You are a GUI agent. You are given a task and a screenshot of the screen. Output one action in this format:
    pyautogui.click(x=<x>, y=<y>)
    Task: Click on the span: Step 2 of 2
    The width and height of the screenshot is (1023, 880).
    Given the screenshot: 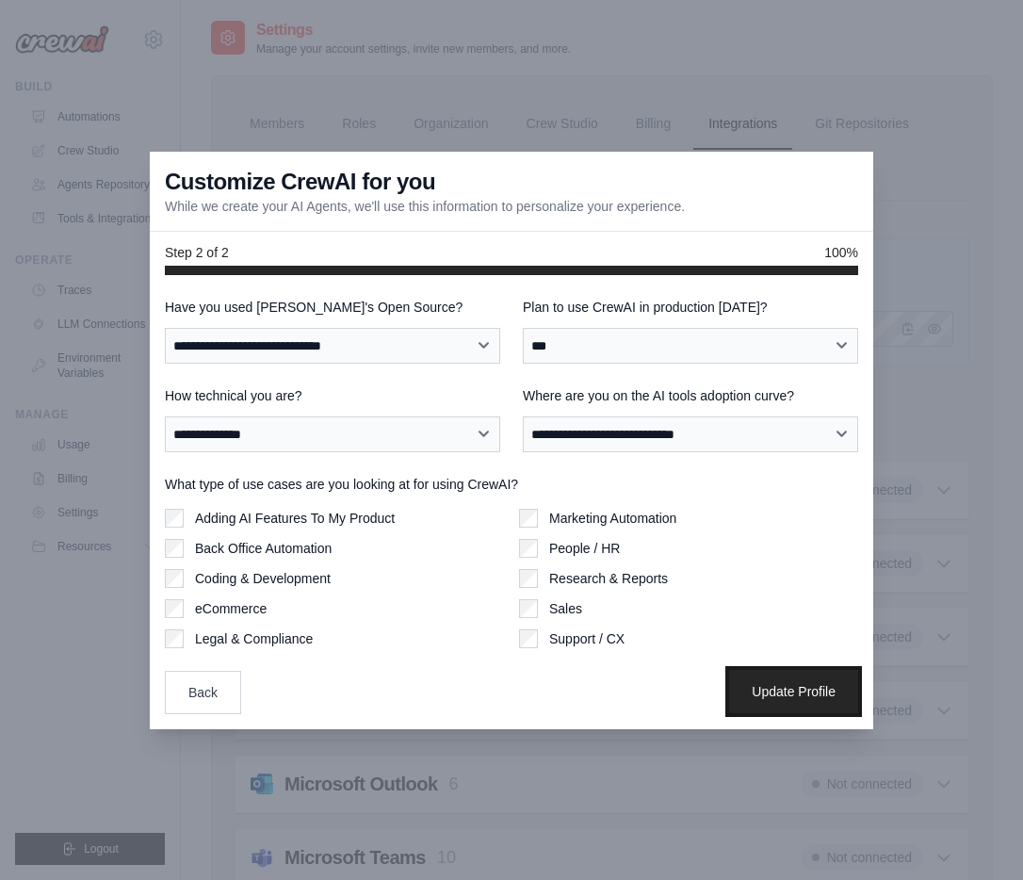 What is the action you would take?
    pyautogui.click(x=197, y=253)
    